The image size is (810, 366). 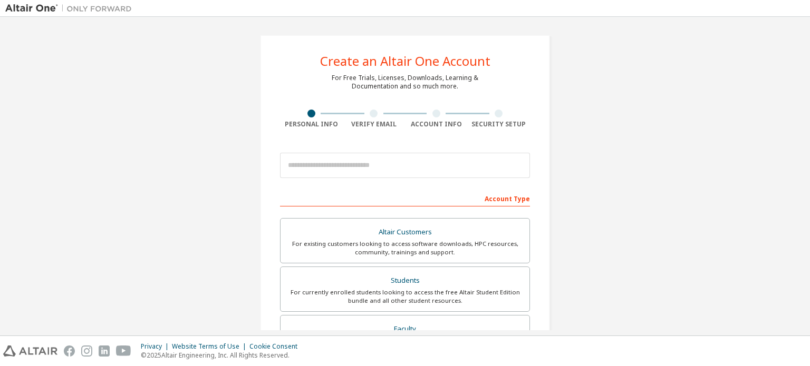 I want to click on div: For existing customers looking to access software downloads, HPC resources, community, trainings ..., so click(x=405, y=248).